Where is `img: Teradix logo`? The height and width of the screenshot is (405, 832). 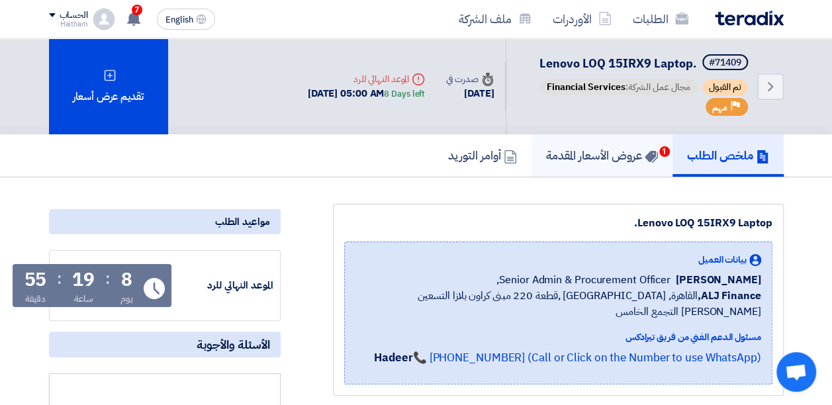
img: Teradix logo is located at coordinates (749, 18).